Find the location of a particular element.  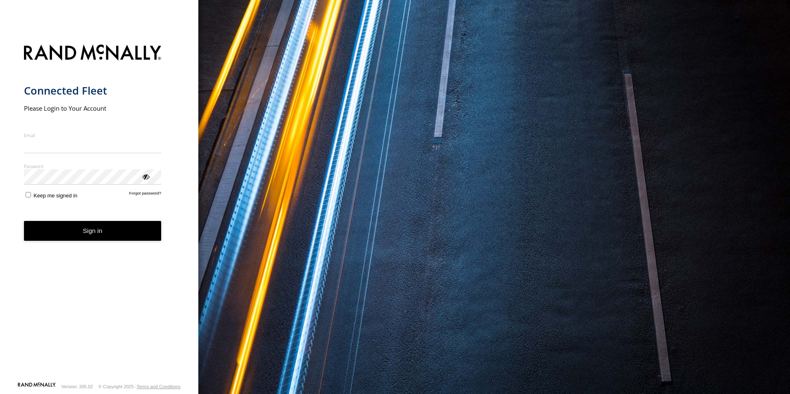

form: main is located at coordinates (99, 211).